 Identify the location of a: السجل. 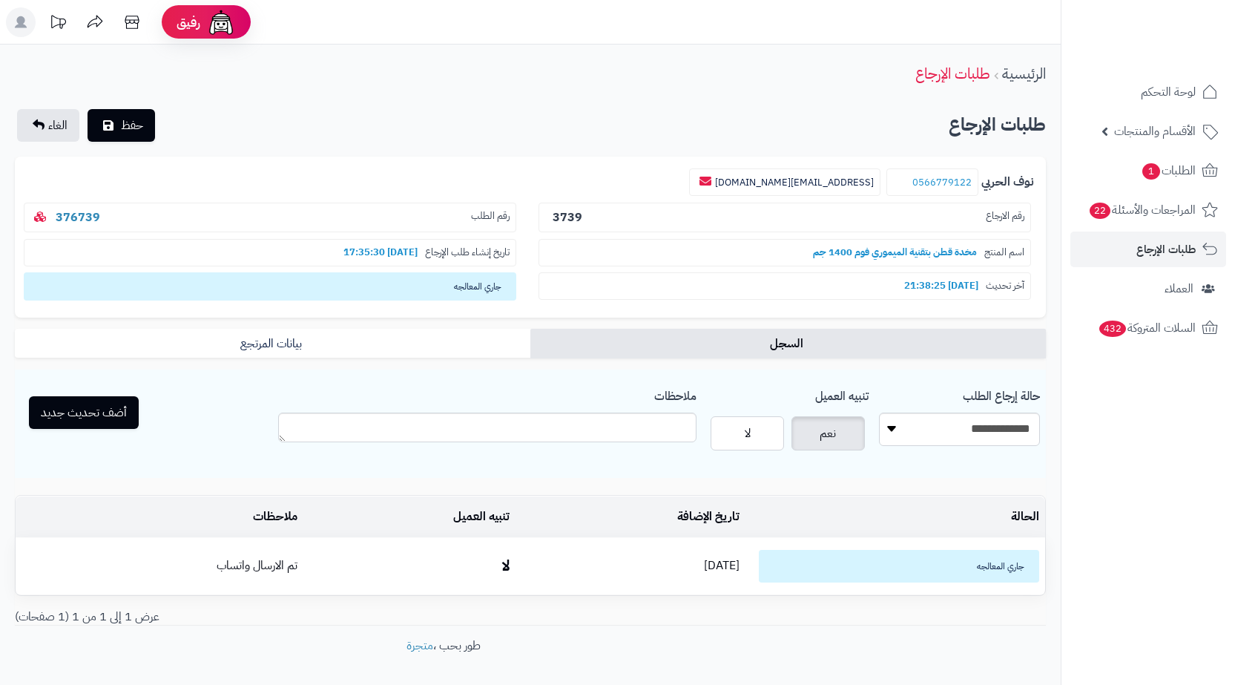
(788, 344).